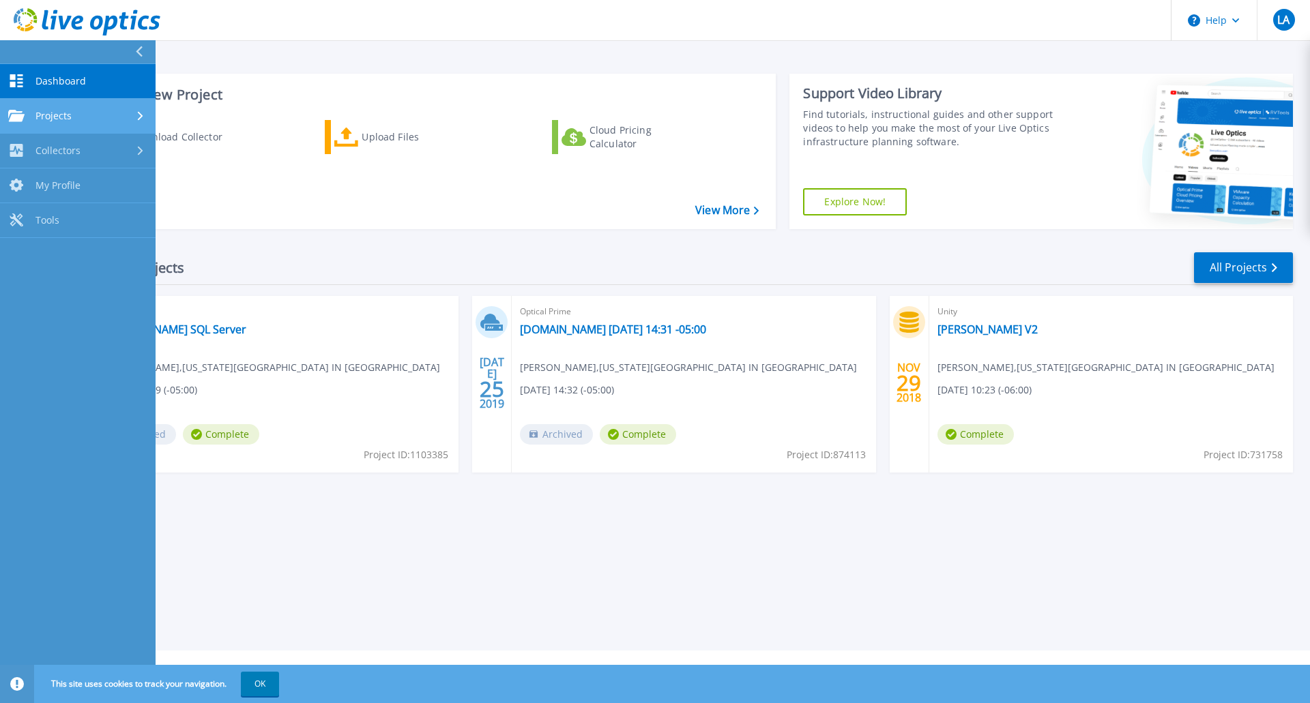 The image size is (1310, 703). What do you see at coordinates (428, 95) in the screenshot?
I see `h3: Start a New Project` at bounding box center [428, 95].